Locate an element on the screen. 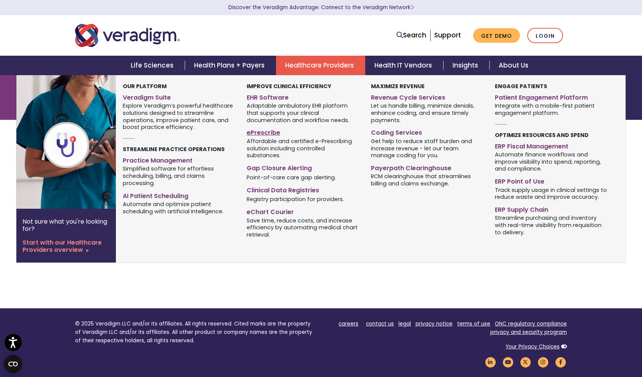 This screenshot has width=642, height=377. a: Revenue Cycle Services is located at coordinates (427, 96).